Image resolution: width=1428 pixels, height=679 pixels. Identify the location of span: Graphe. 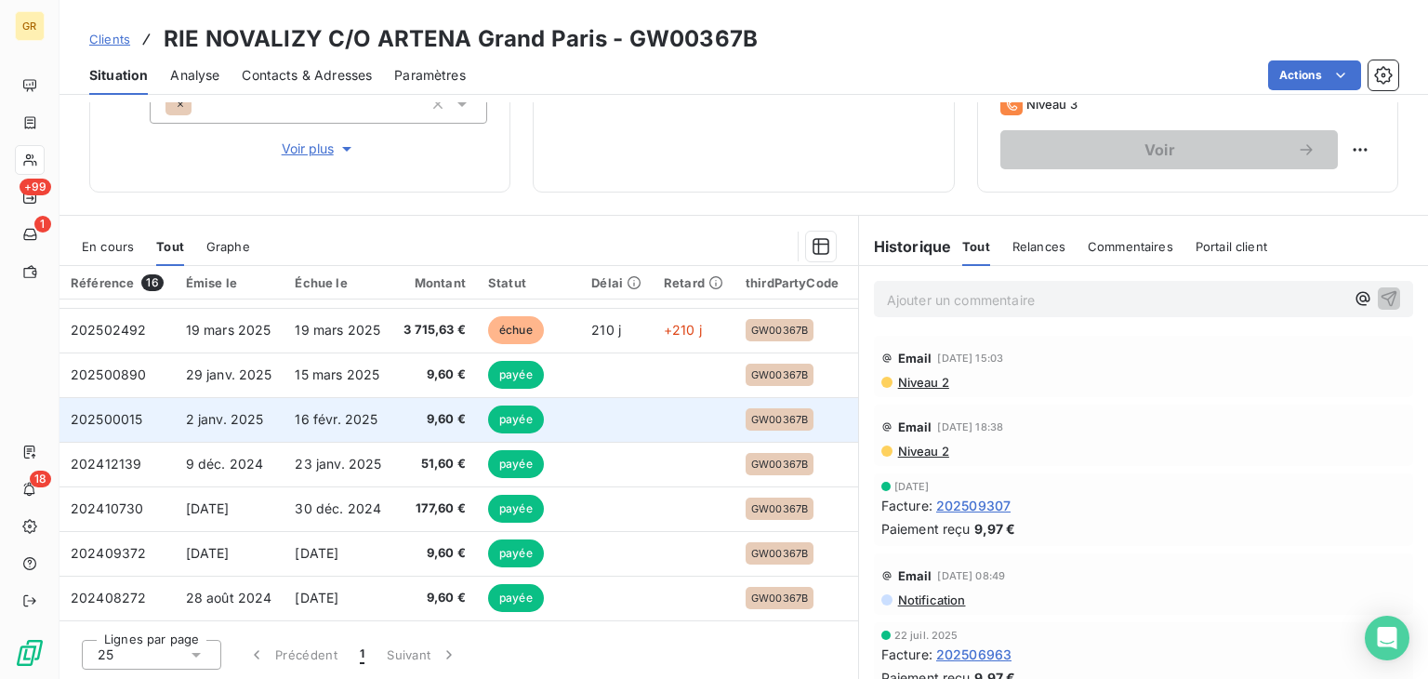
(228, 246).